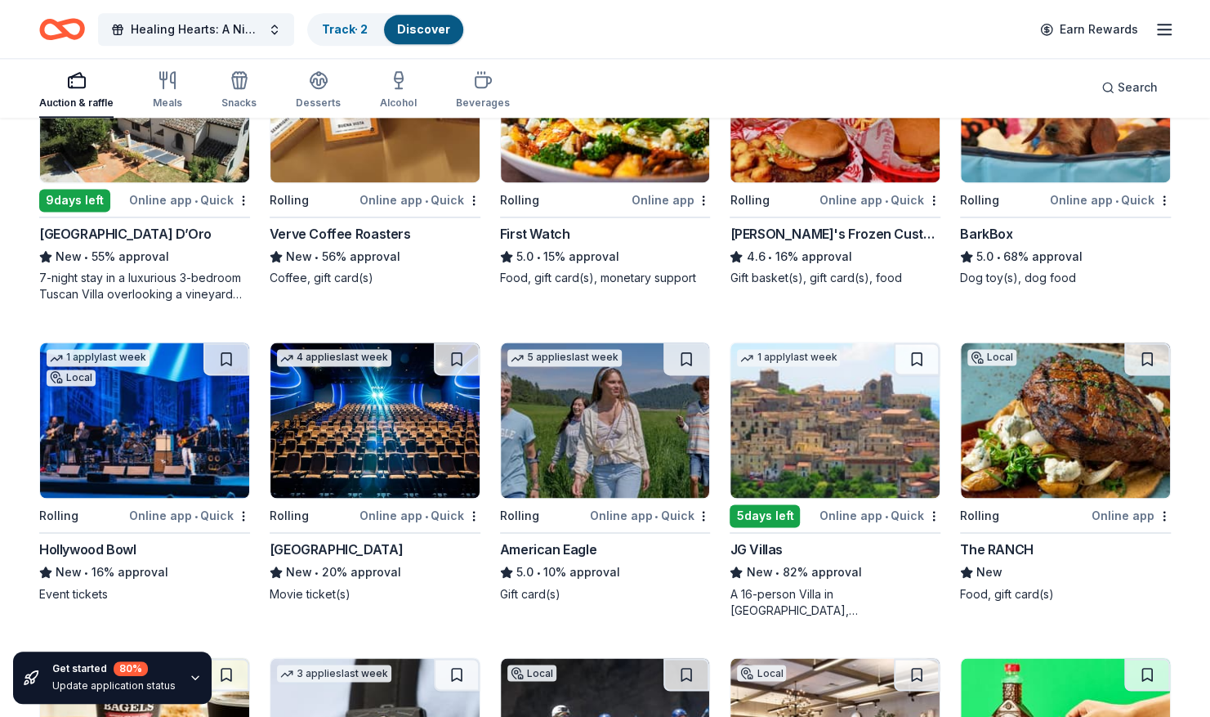 The width and height of the screenshot is (1210, 717). Describe the element at coordinates (606, 420) in the screenshot. I see `img: Image for American Eagle` at that location.